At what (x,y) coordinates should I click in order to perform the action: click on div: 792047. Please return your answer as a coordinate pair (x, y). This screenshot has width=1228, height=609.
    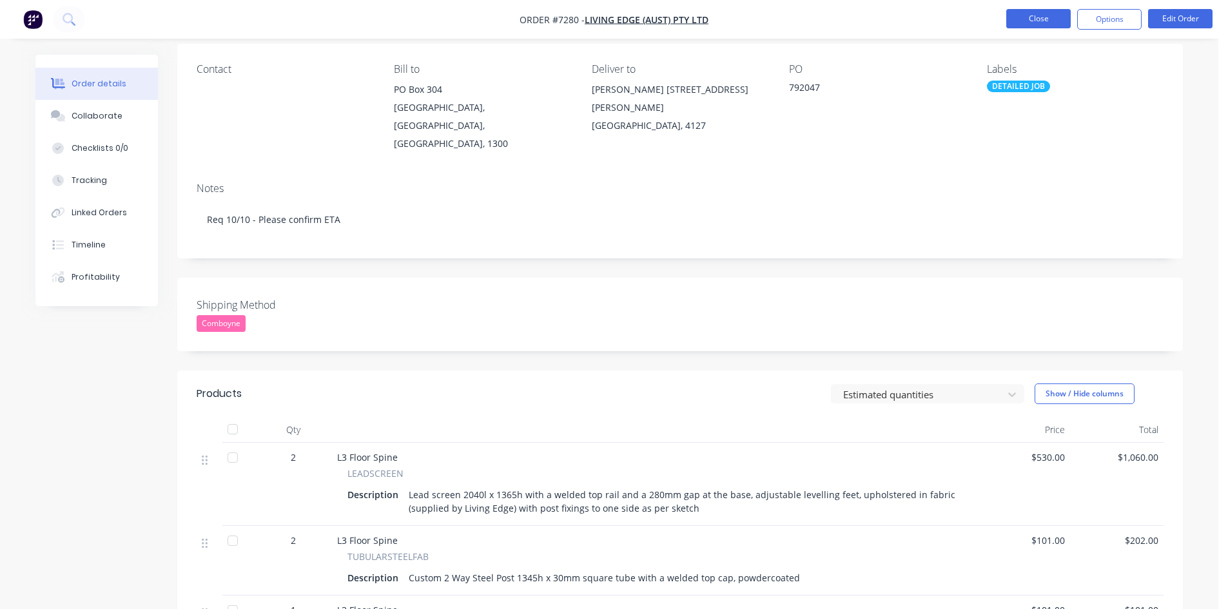
    Looking at the image, I should click on (869, 90).